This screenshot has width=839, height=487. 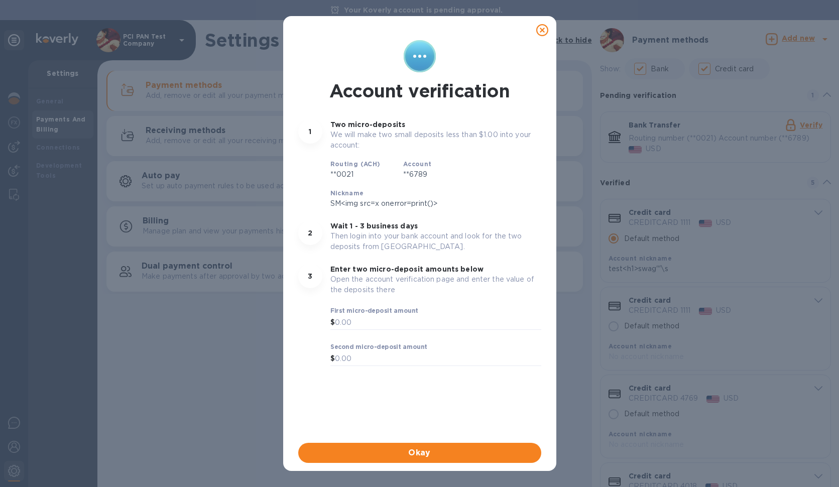 What do you see at coordinates (310, 132) in the screenshot?
I see `p: 1` at bounding box center [310, 132].